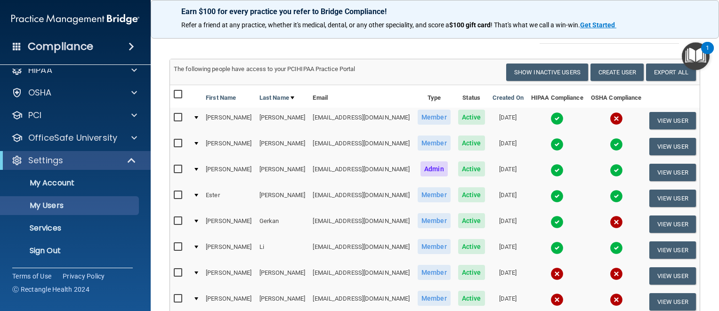 Image resolution: width=719 pixels, height=311 pixels. Describe the element at coordinates (598, 25) in the screenshot. I see `a: Get Started` at that location.